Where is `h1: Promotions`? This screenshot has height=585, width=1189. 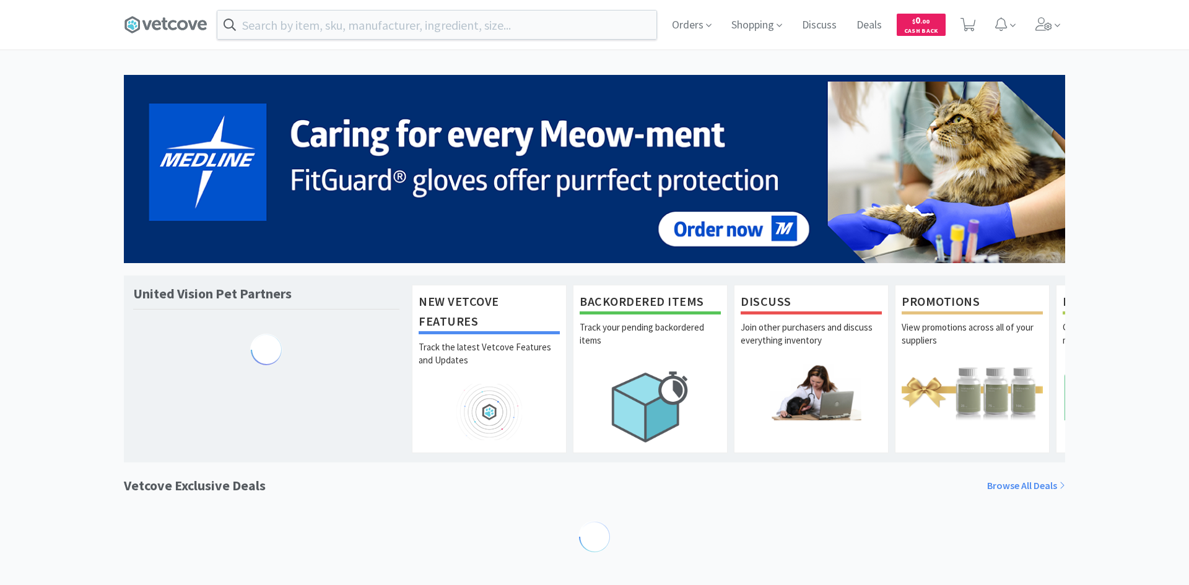
h1: Promotions is located at coordinates (972, 303).